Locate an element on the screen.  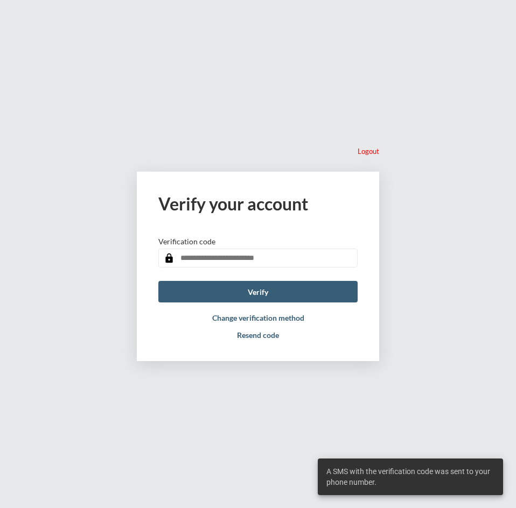
p: Verification code is located at coordinates (187, 241).